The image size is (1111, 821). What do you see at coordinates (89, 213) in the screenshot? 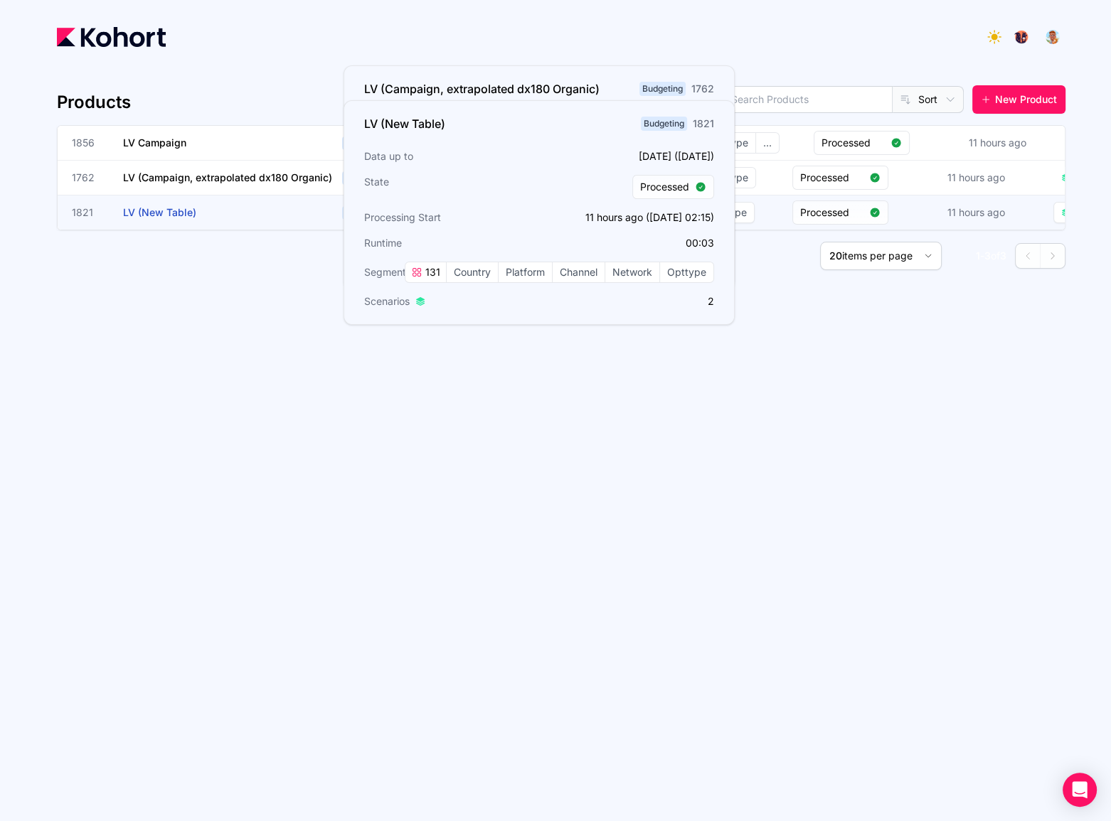
I see `span: 1821` at bounding box center [89, 213].